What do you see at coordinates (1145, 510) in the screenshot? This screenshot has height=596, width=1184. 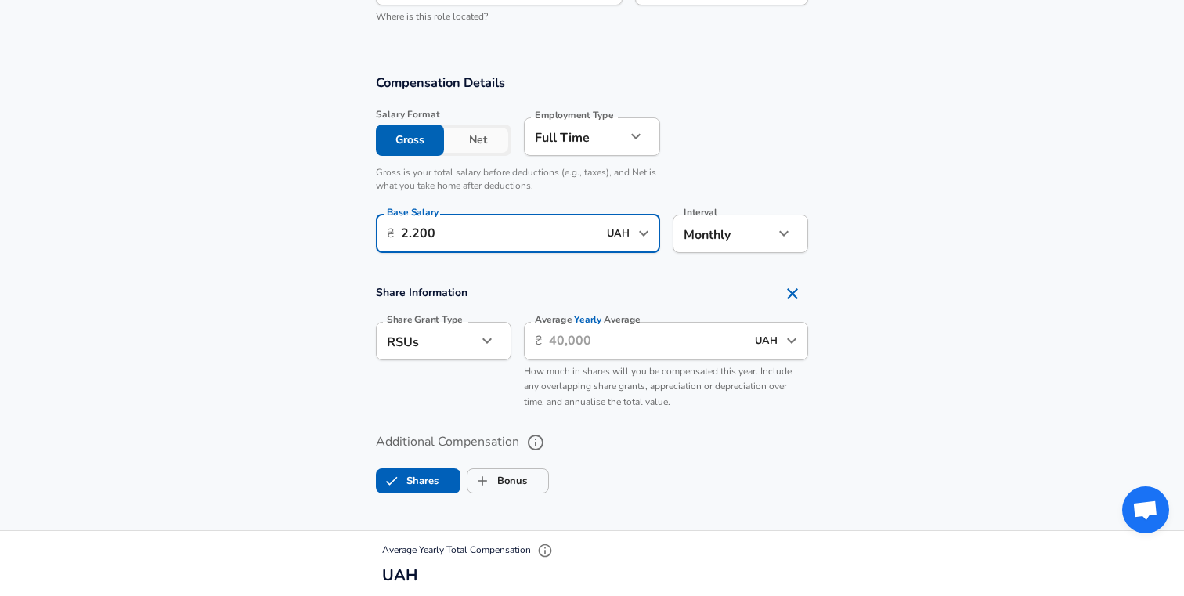 I see `div: Open chat` at bounding box center [1145, 510].